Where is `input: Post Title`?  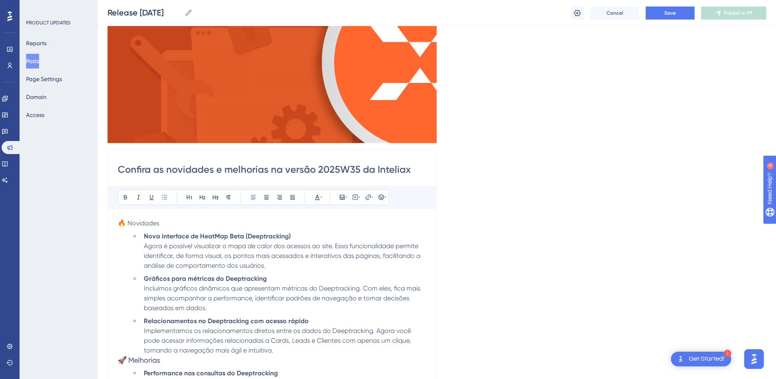
input: Post Title is located at coordinates (272, 169).